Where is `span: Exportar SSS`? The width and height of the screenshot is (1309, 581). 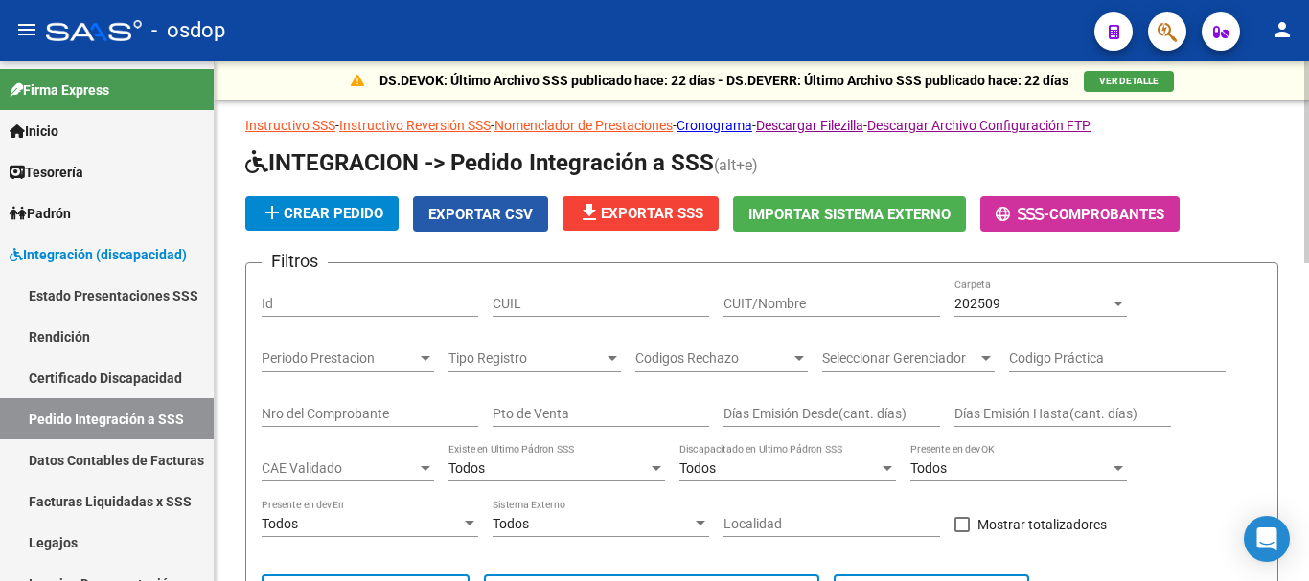
span: Exportar SSS is located at coordinates (640, 214).